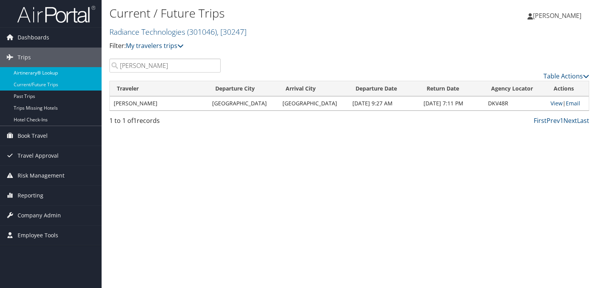 The image size is (597, 288). I want to click on td: DKV48R, so click(515, 103).